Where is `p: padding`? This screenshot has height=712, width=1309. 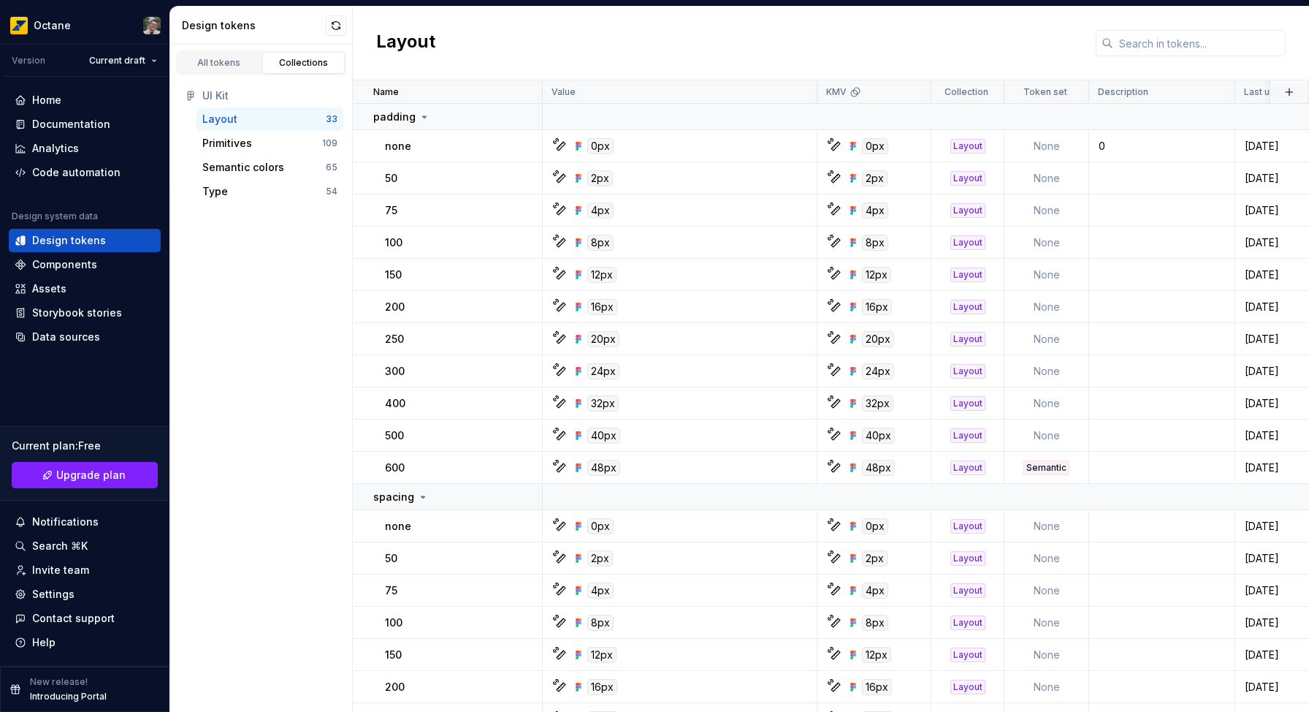
p: padding is located at coordinates (395, 117).